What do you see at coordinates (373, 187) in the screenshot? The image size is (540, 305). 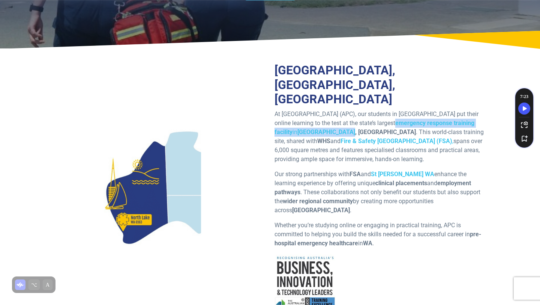 I see `strong: employment pathways` at bounding box center [373, 187].